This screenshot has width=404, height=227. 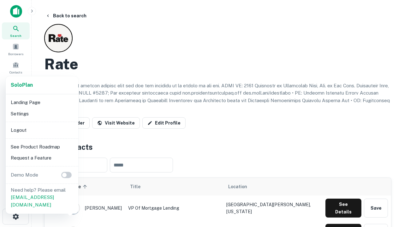 What do you see at coordinates (42, 158) in the screenshot?
I see `li: Request a Feature` at bounding box center [42, 158].